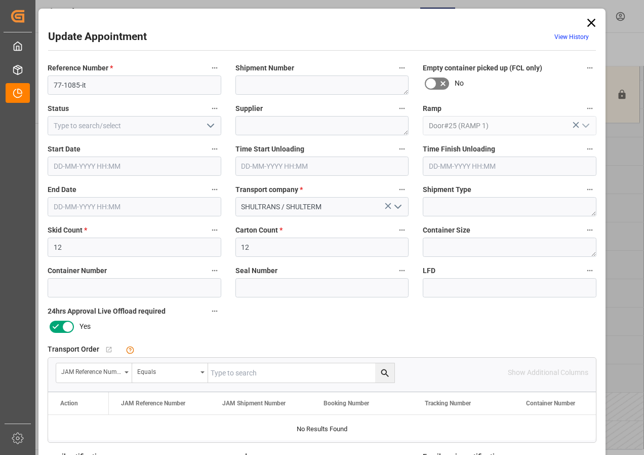 Image resolution: width=644 pixels, height=455 pixels. I want to click on button: Time Start Unloading, so click(402, 149).